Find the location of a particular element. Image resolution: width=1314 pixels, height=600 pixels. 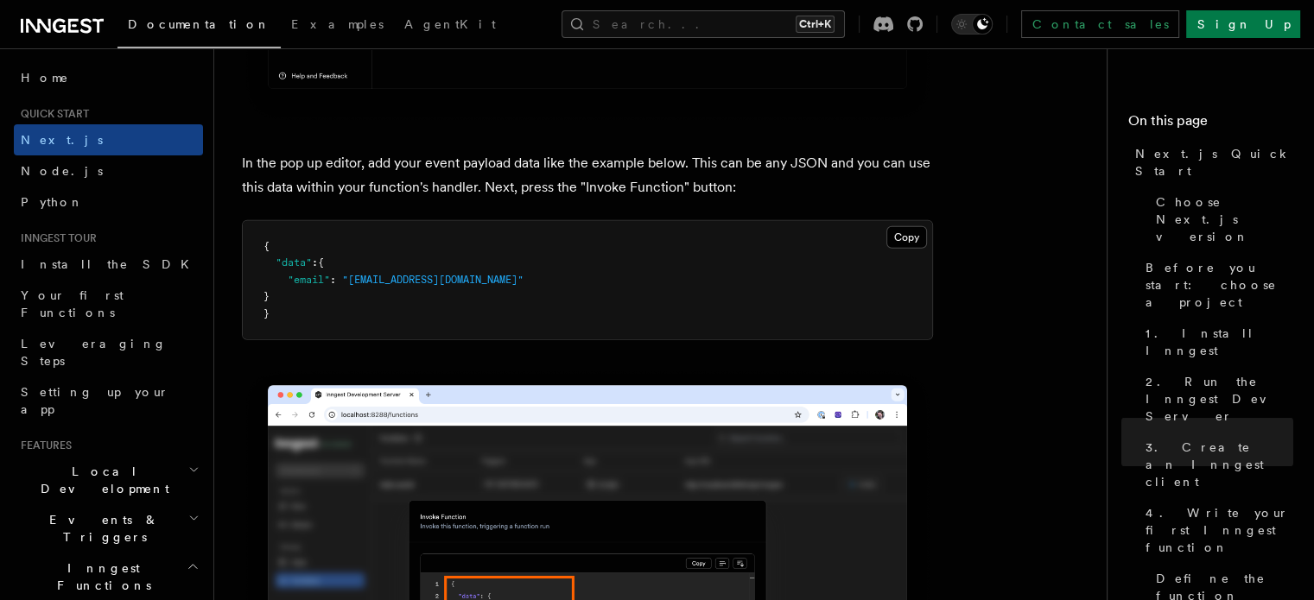

span: 3. Create an Inngest client is located at coordinates (1219, 465).